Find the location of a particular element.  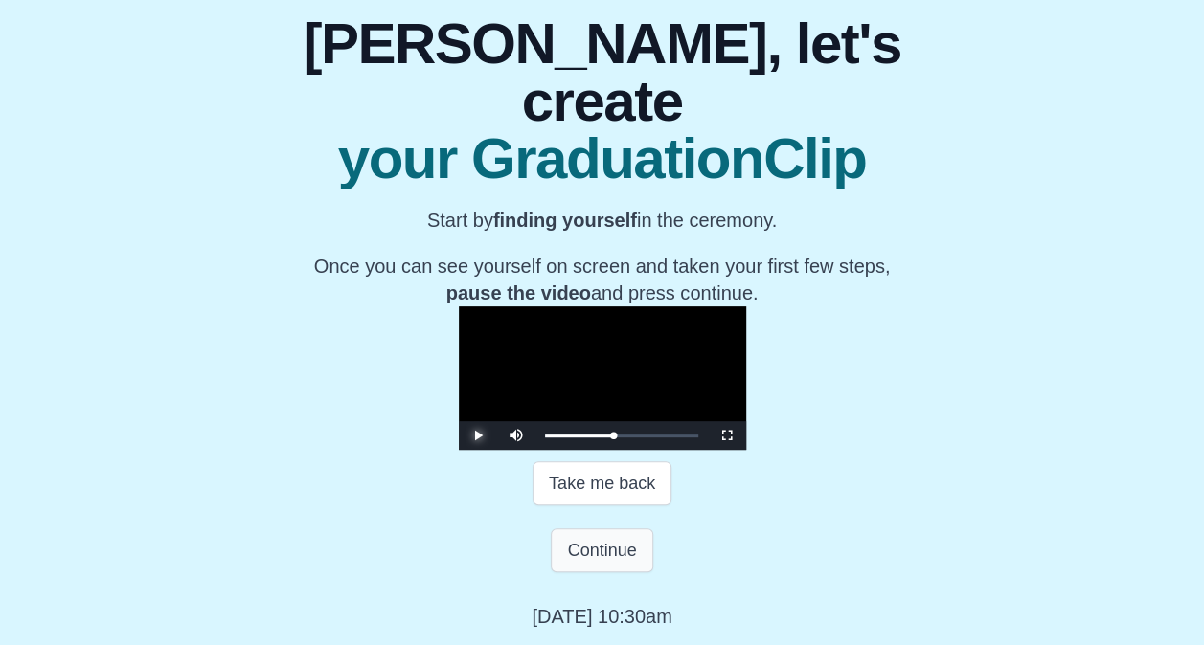

button: Mute is located at coordinates (516, 436).